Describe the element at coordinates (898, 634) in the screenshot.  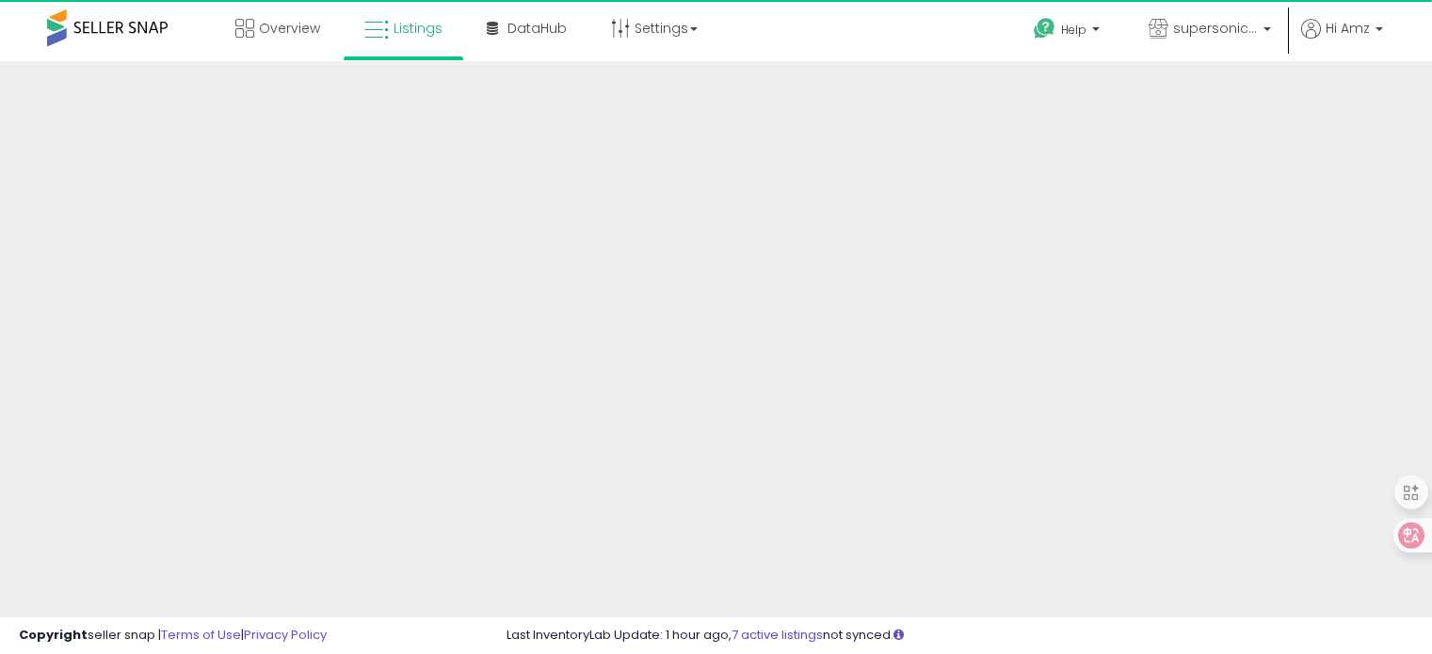
I see `i: Click here to read more about un-synced listings.` at that location.